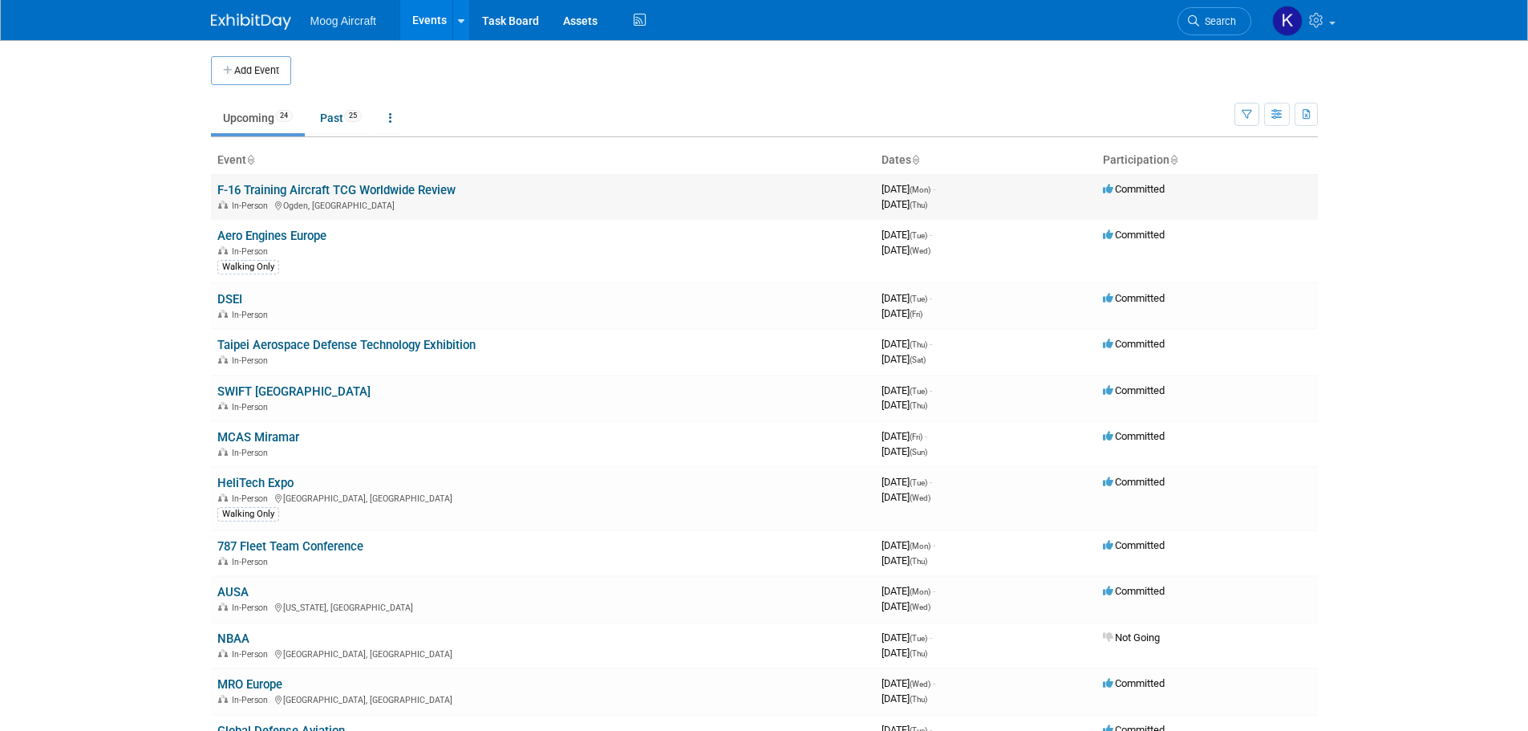 Image resolution: width=1528 pixels, height=731 pixels. What do you see at coordinates (915, 160) in the screenshot?
I see `a: Sort by Start Date` at bounding box center [915, 160].